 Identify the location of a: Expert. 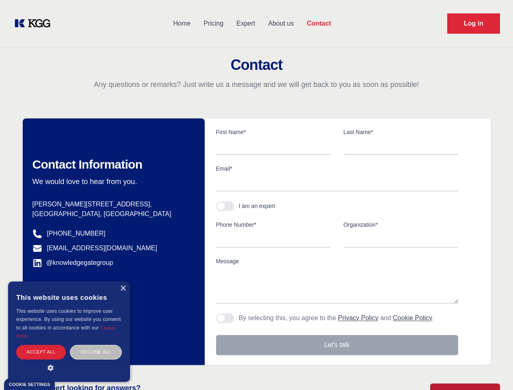
(246, 24).